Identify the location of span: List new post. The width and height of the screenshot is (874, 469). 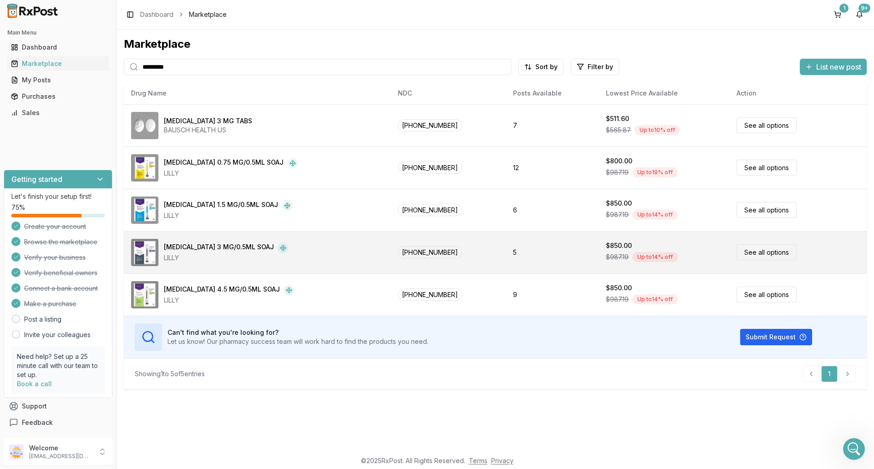
(838, 67).